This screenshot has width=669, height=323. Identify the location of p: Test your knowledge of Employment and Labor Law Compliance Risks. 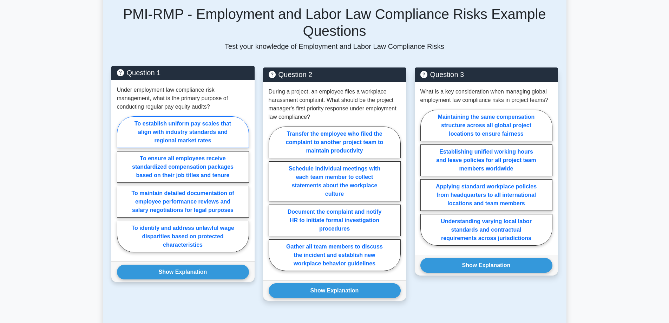
(334, 46).